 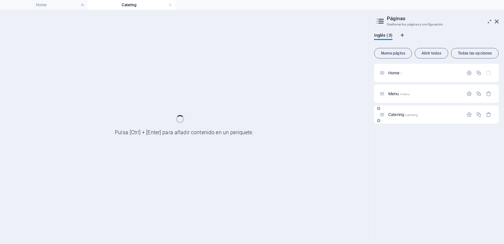 What do you see at coordinates (437, 39) in the screenshot?
I see `div: Pestañas de idiomas` at bounding box center [437, 39].